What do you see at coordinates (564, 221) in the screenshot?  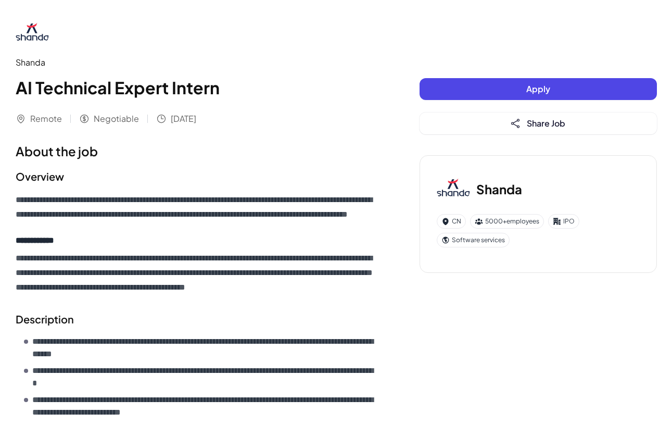 I see `div: IPO` at bounding box center [564, 221].